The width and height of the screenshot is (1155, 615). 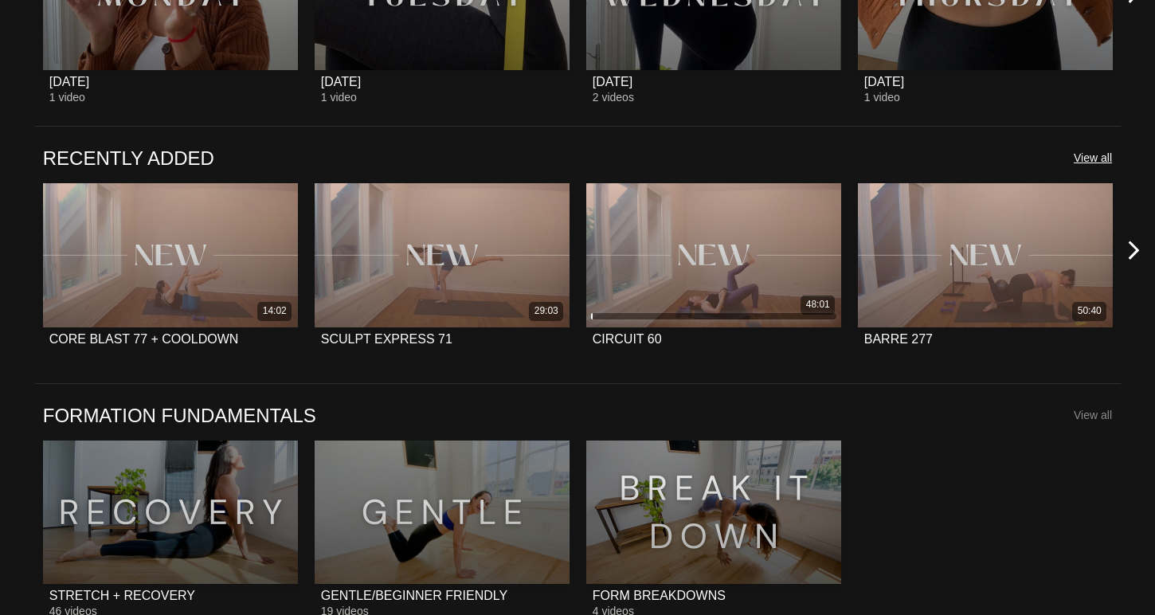 I want to click on div: GENTLE/BEGINNER FRIENDLY, so click(x=414, y=595).